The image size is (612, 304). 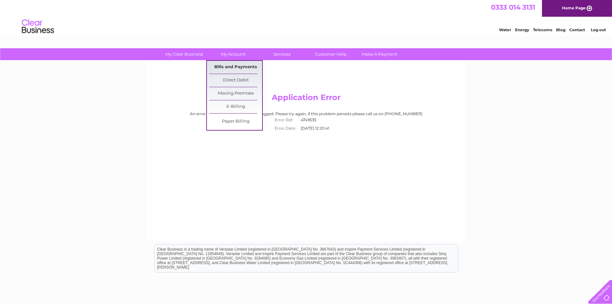 I want to click on a: Make A Payment, so click(x=379, y=54).